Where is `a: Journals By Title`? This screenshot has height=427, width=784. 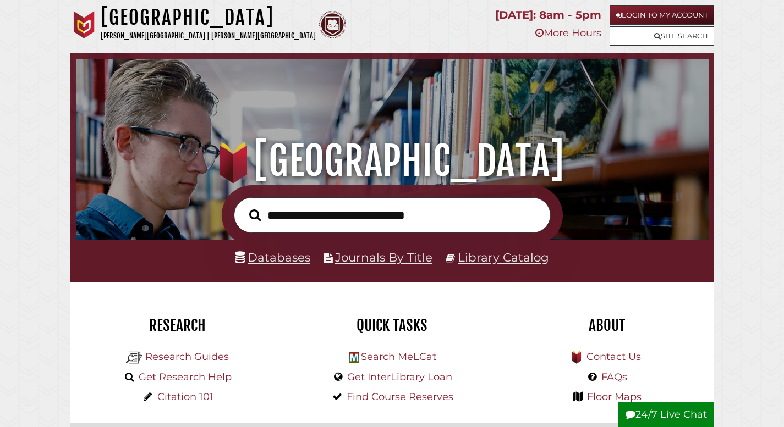 a: Journals By Title is located at coordinates (383, 257).